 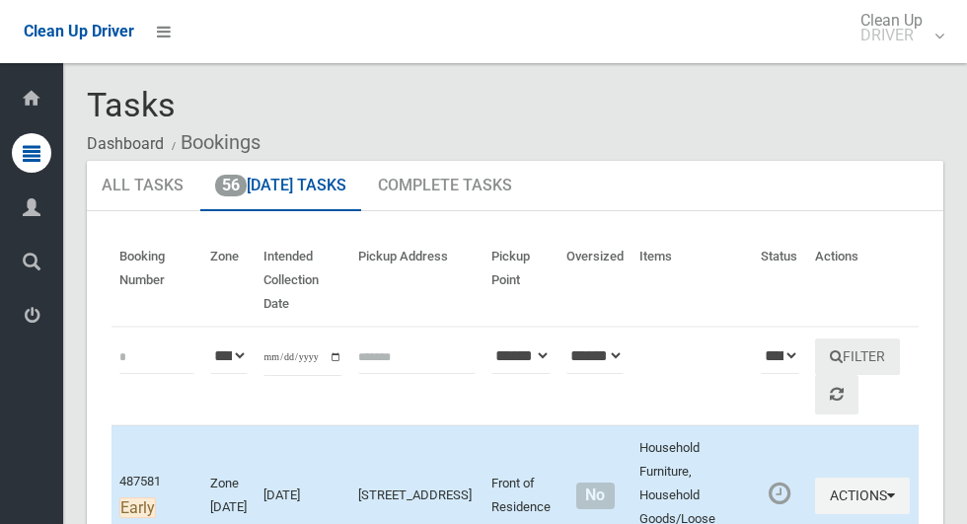 I want to click on li: Bookings, so click(x=213, y=142).